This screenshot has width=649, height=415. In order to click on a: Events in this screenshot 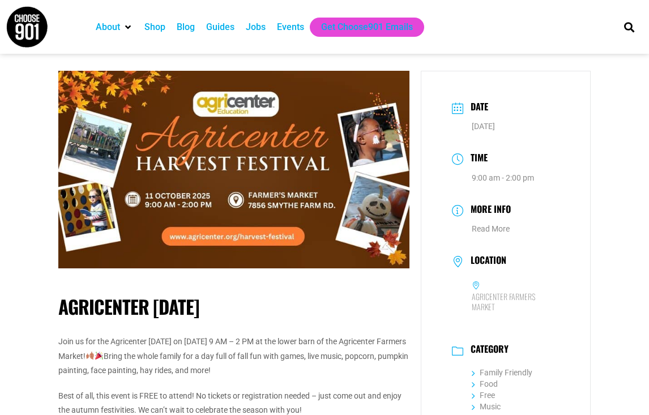, I will do `click(290, 27)`.